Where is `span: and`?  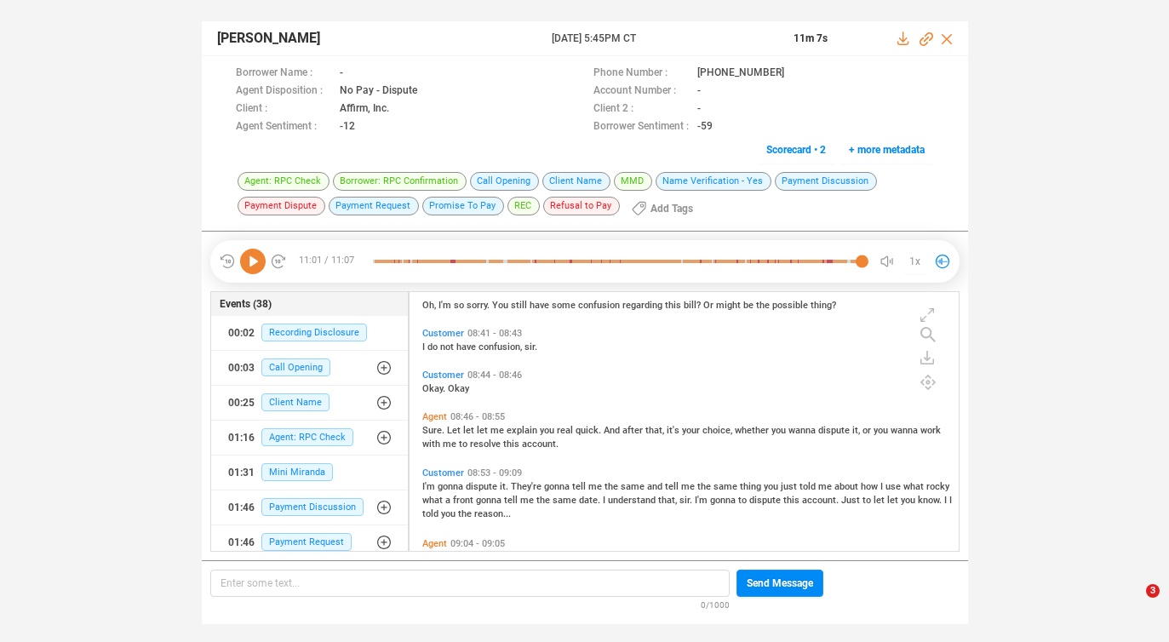
span: and is located at coordinates (655, 486).